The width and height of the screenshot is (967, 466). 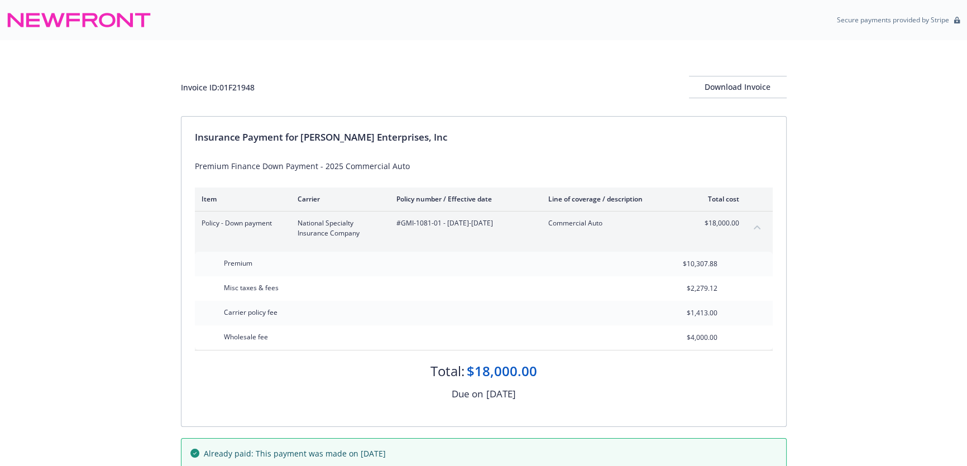 I want to click on div: $18,000.00, so click(x=502, y=371).